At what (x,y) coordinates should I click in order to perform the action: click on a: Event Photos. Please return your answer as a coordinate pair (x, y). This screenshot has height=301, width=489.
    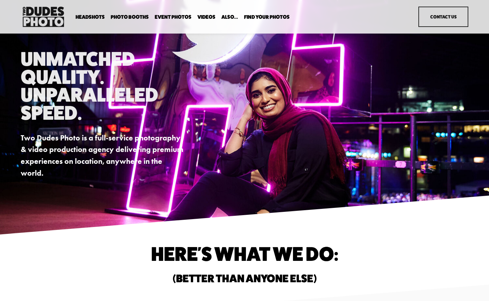
    Looking at the image, I should click on (173, 17).